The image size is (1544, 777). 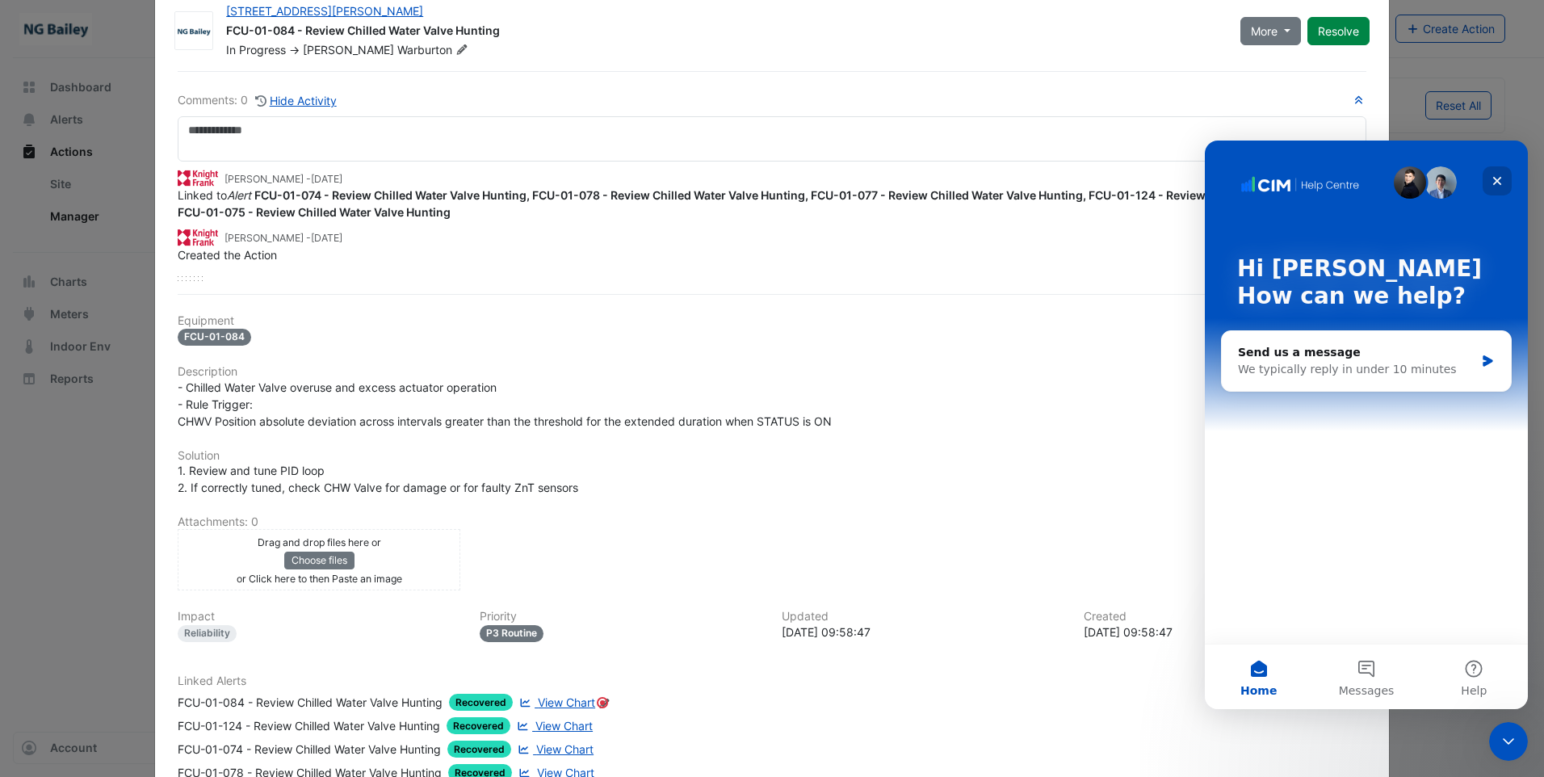 What do you see at coordinates (1264, 31) in the screenshot?
I see `span: More` at bounding box center [1264, 31].